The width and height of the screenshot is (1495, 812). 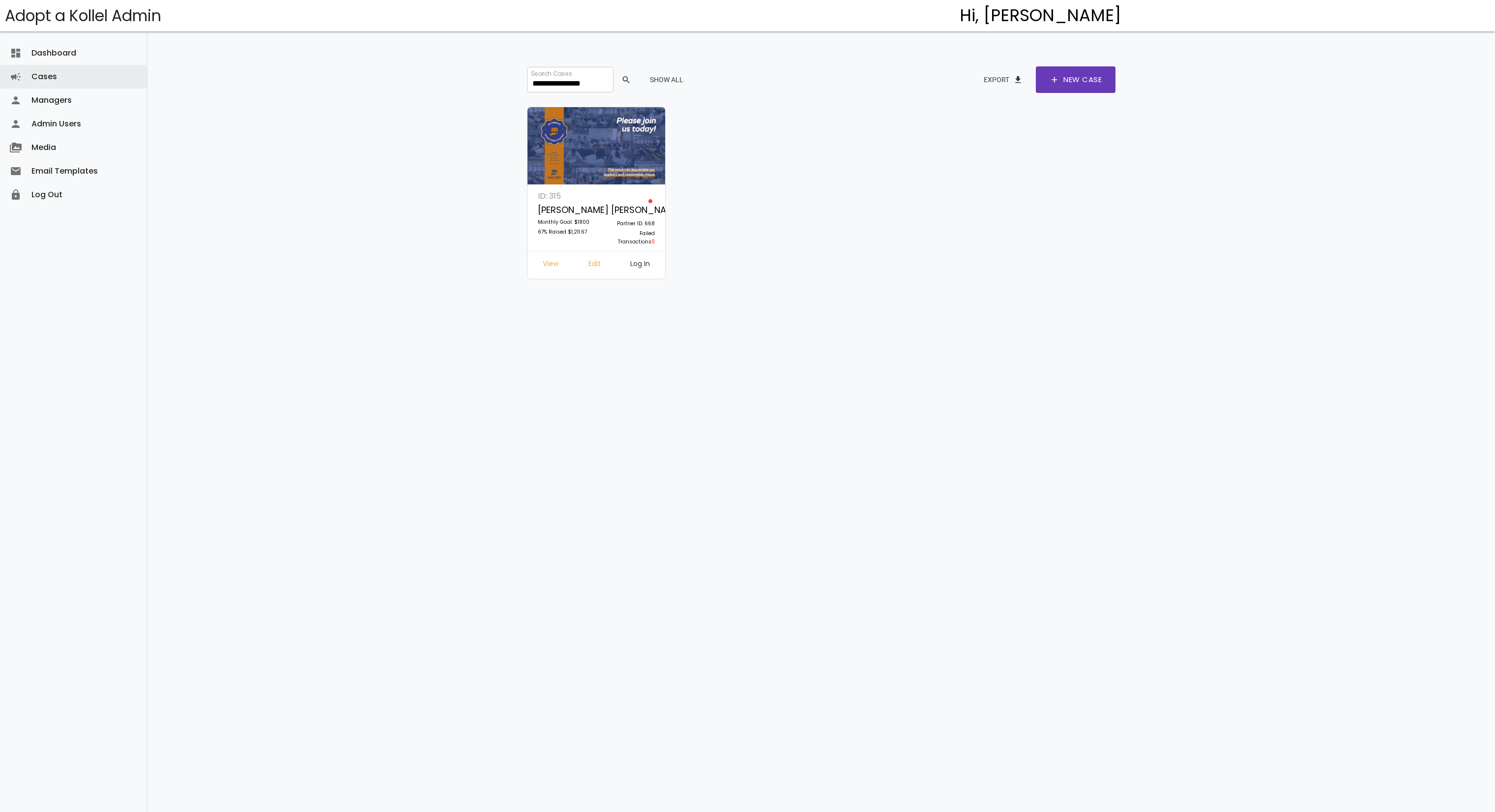 What do you see at coordinates (565, 233) in the screenshot?
I see `p: 67% Raised $1,211.67` at bounding box center [565, 233].